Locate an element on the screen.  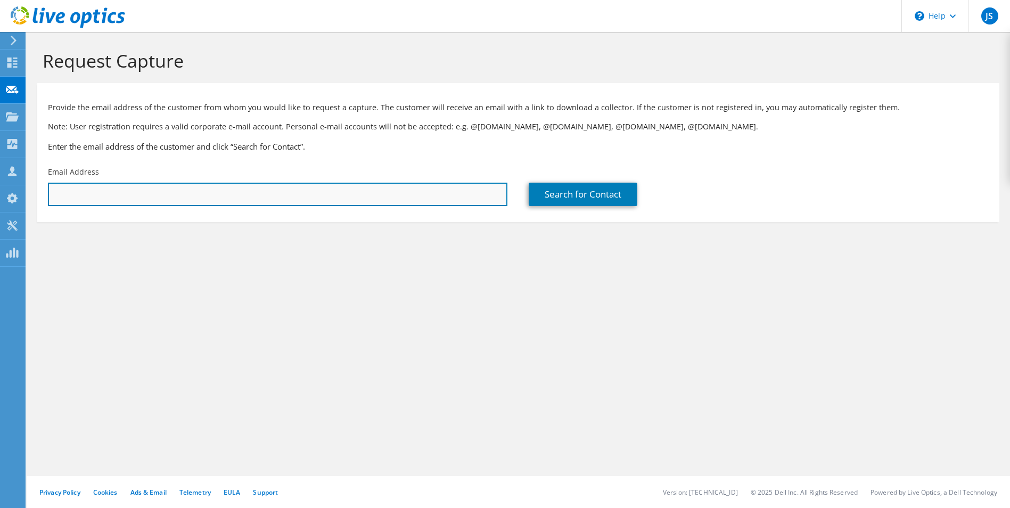
a: Privacy Policy is located at coordinates (60, 492).